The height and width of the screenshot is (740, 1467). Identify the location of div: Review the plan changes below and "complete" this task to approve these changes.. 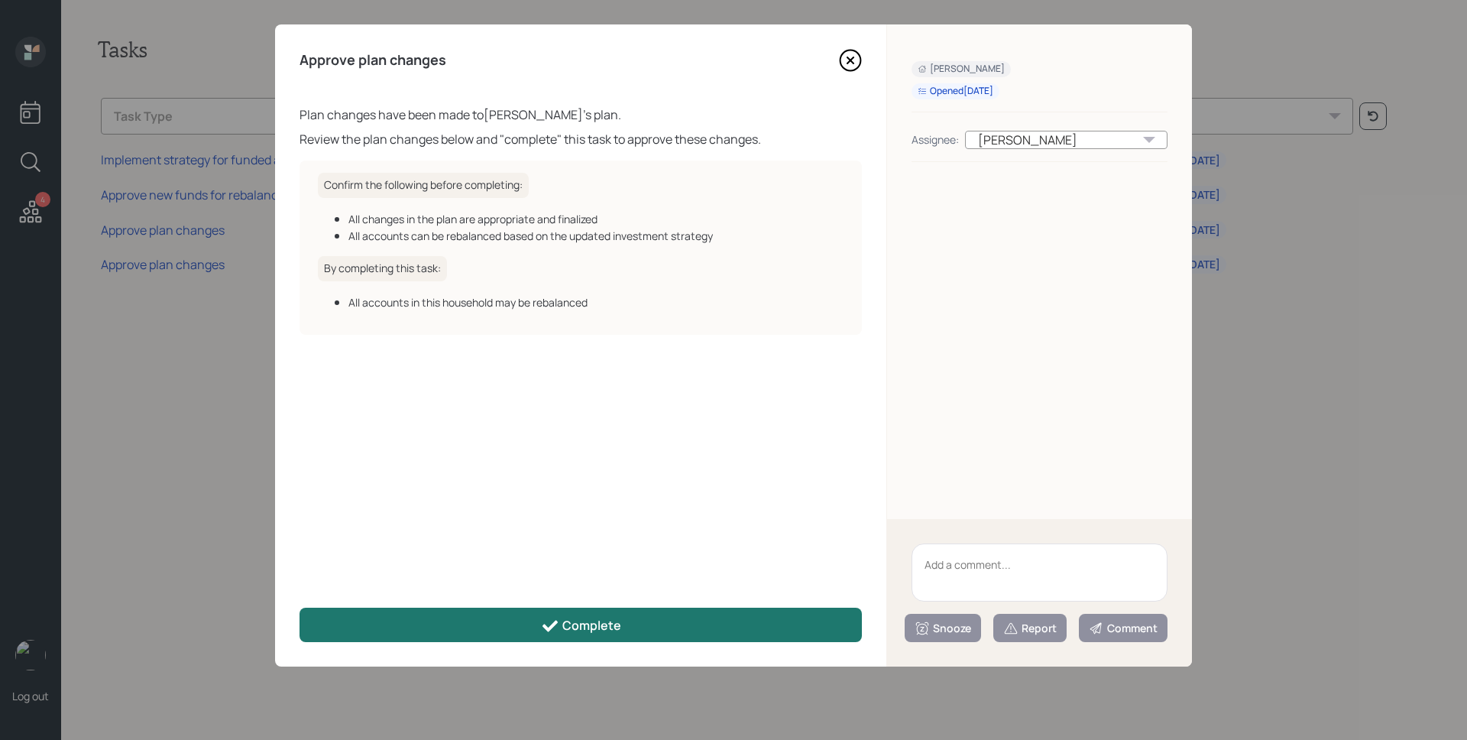
(581, 139).